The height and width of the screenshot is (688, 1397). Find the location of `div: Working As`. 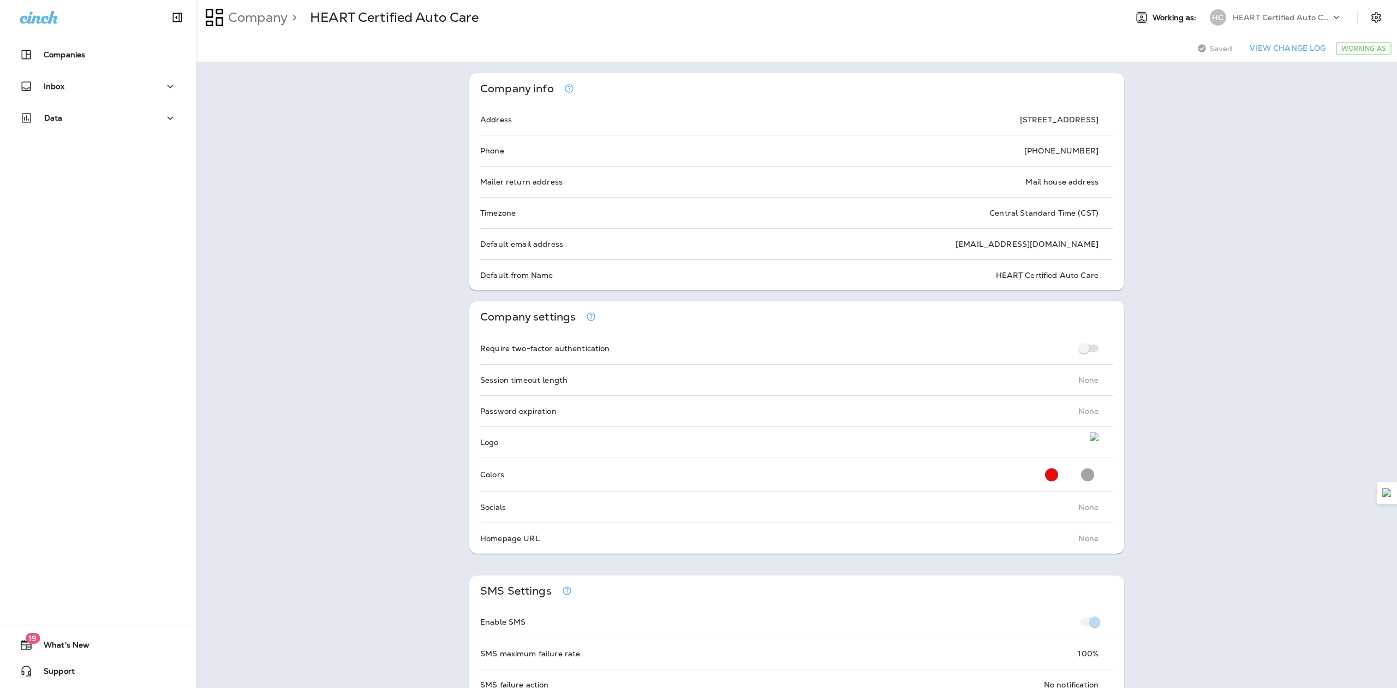

div: Working As is located at coordinates (1364, 49).